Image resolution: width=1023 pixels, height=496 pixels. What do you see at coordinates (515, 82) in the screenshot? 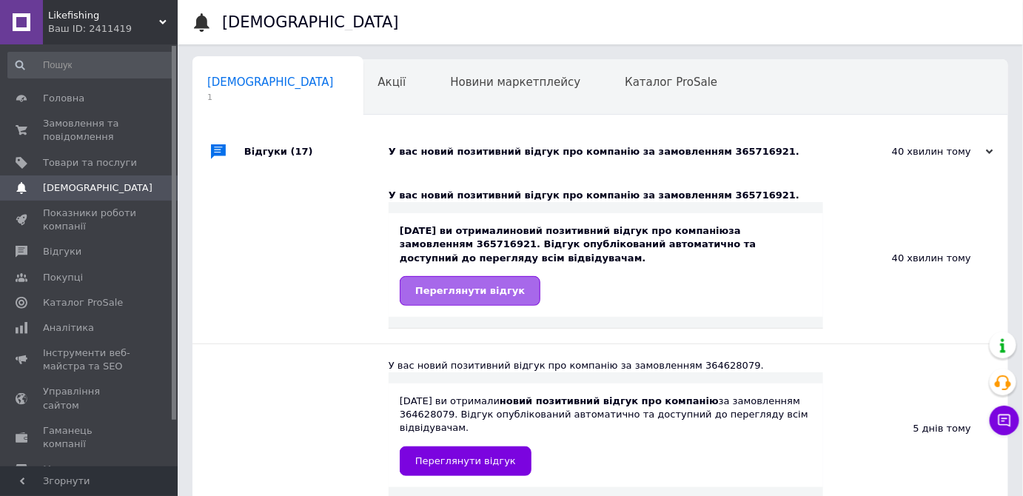
I see `span: Новини маркетплейсу` at bounding box center [515, 82].